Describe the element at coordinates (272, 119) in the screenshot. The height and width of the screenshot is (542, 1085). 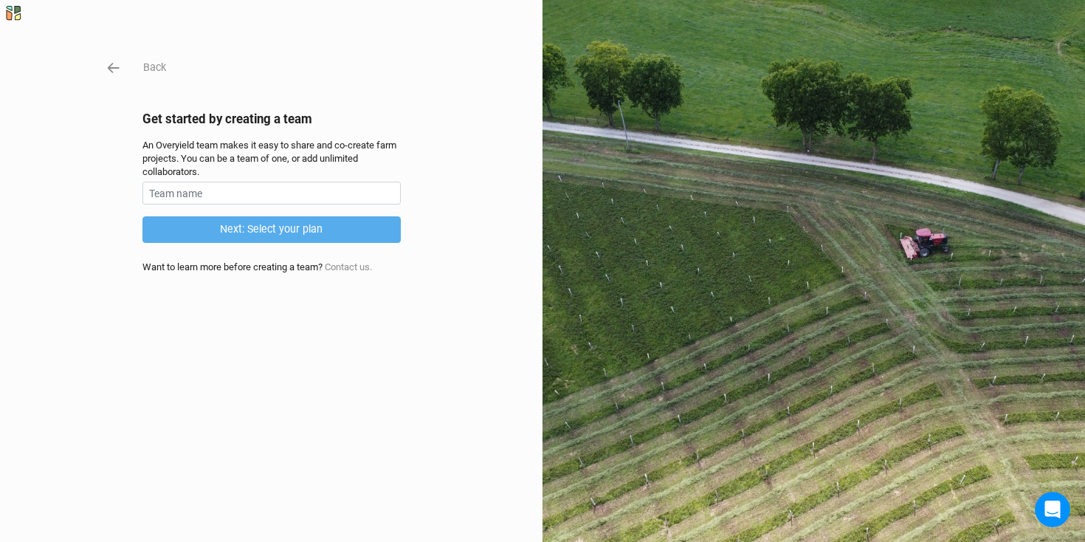
I see `h2: Get started by creating a team` at that location.